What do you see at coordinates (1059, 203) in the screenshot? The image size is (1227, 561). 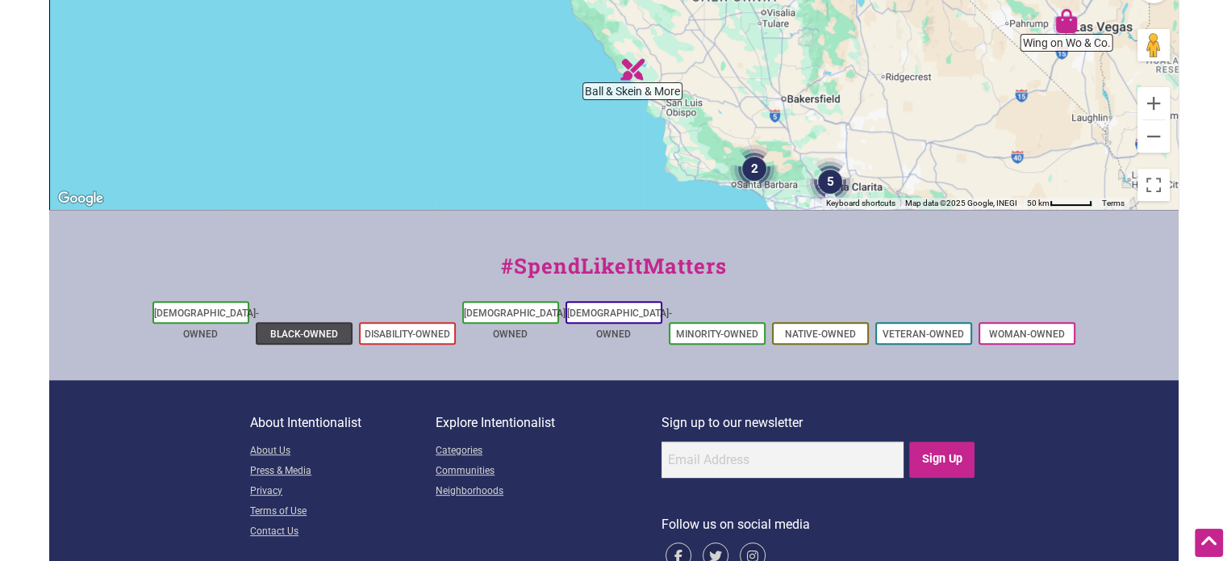 I see `button: Map Scale: 50 km per 49 pixels` at bounding box center [1059, 203].